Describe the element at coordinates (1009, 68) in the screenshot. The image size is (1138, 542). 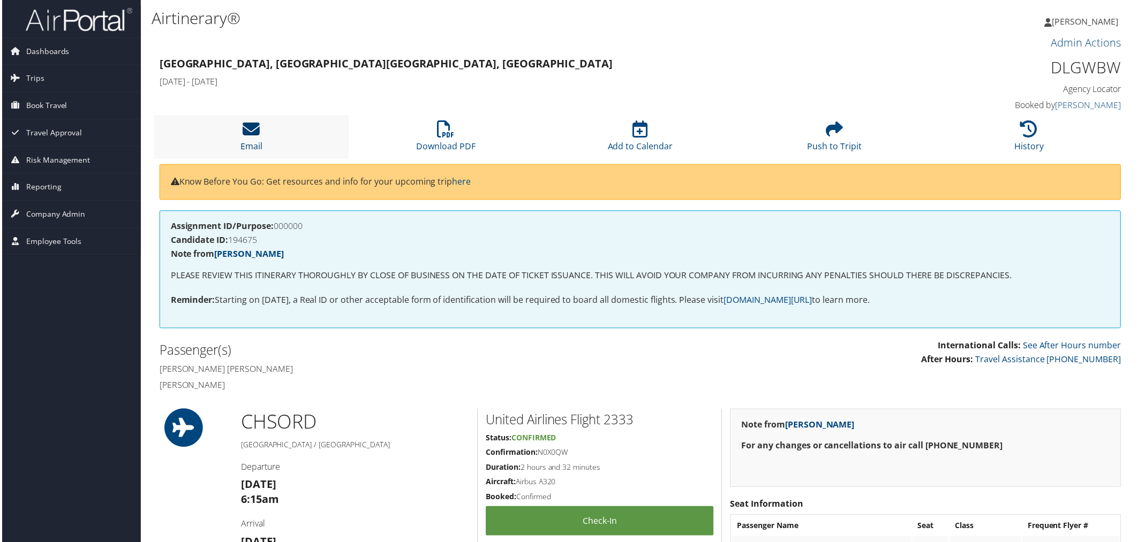
I see `h1: DLGWBW` at that location.